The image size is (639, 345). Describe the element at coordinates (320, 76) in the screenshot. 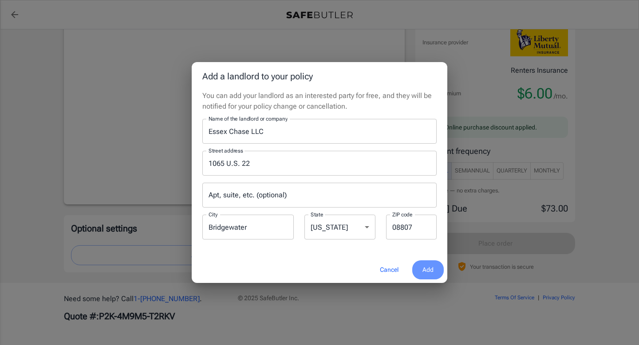

I see `h2: Add a landlord to your policy` at that location.